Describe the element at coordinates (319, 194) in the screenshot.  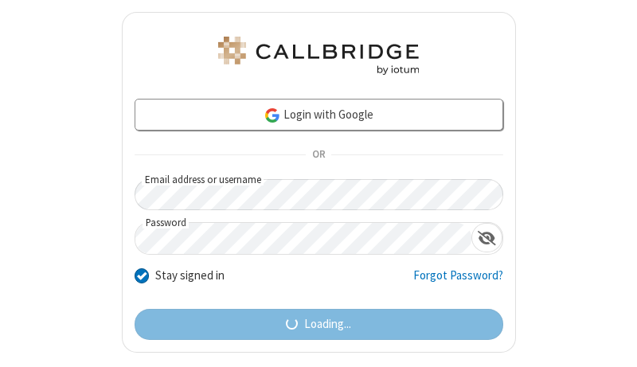
I see `input: Email address or username` at that location.